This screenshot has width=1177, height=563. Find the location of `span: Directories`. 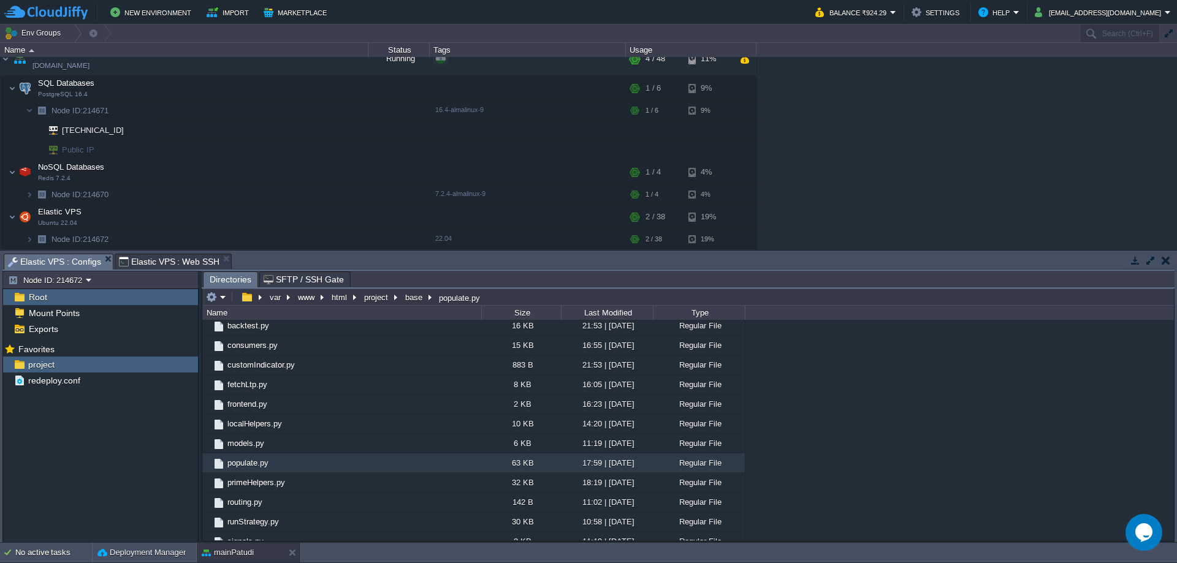

span: Directories is located at coordinates (231, 280).